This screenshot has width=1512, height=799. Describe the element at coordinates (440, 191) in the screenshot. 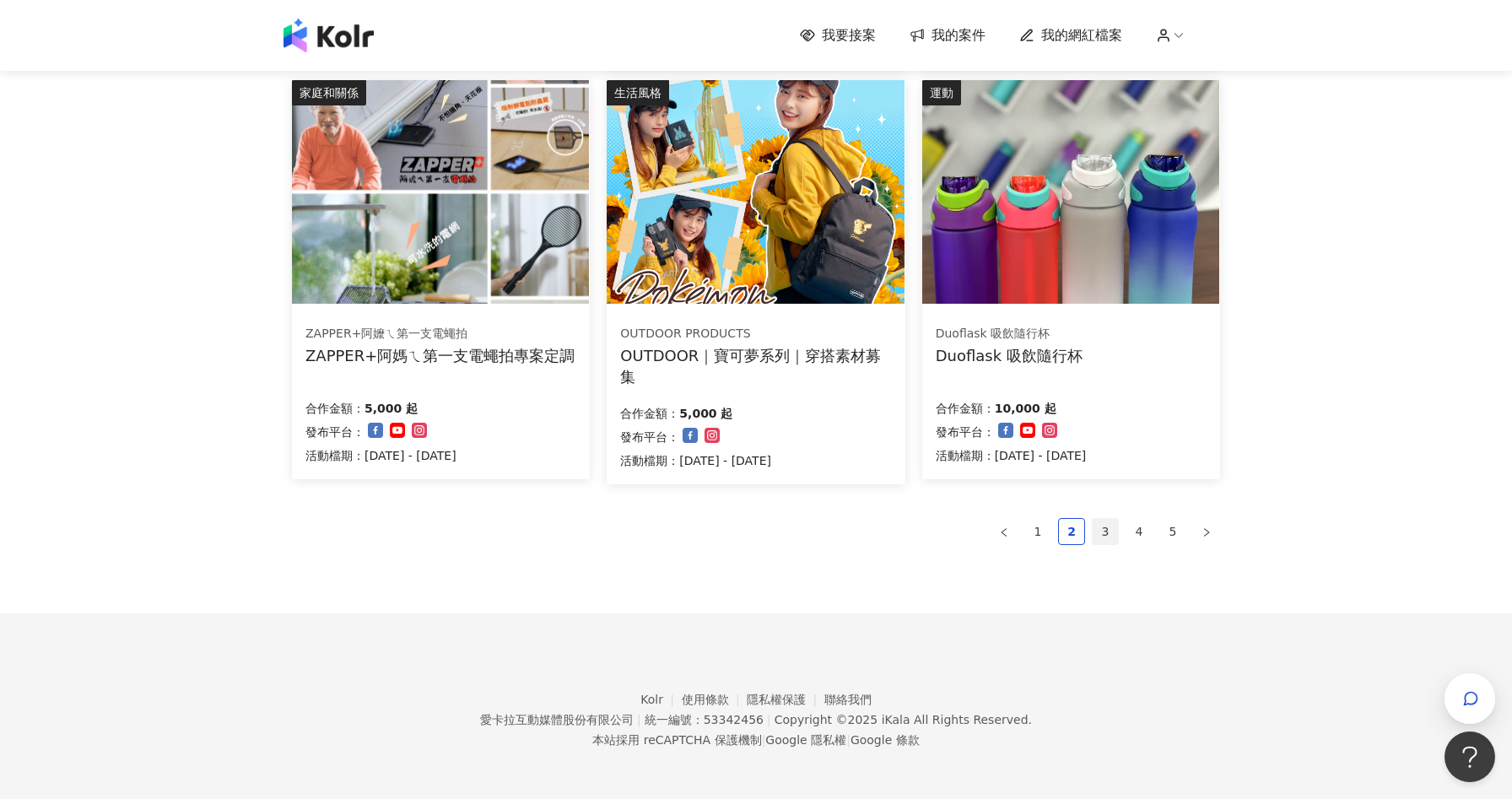

I see `img: ZAPPER+阿媽ㄟ第一支電蠅拍專案定調` at that location.